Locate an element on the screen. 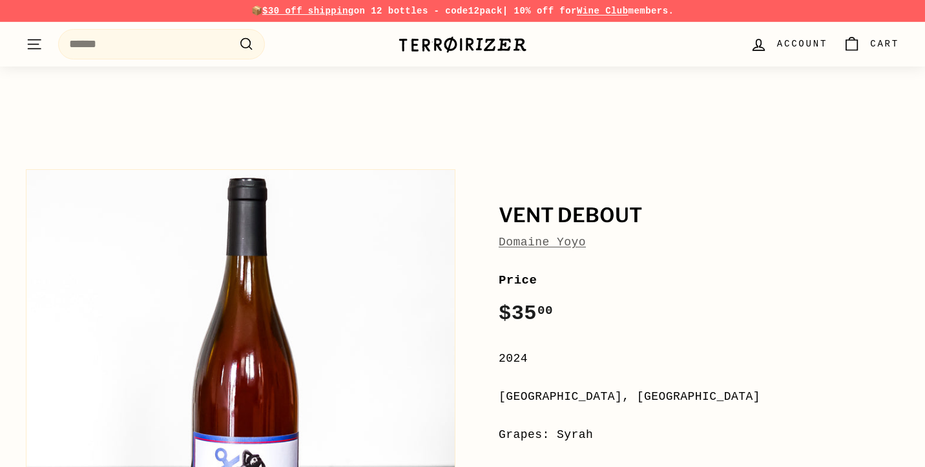 The image size is (925, 467). sup: 00 is located at coordinates (545, 311).